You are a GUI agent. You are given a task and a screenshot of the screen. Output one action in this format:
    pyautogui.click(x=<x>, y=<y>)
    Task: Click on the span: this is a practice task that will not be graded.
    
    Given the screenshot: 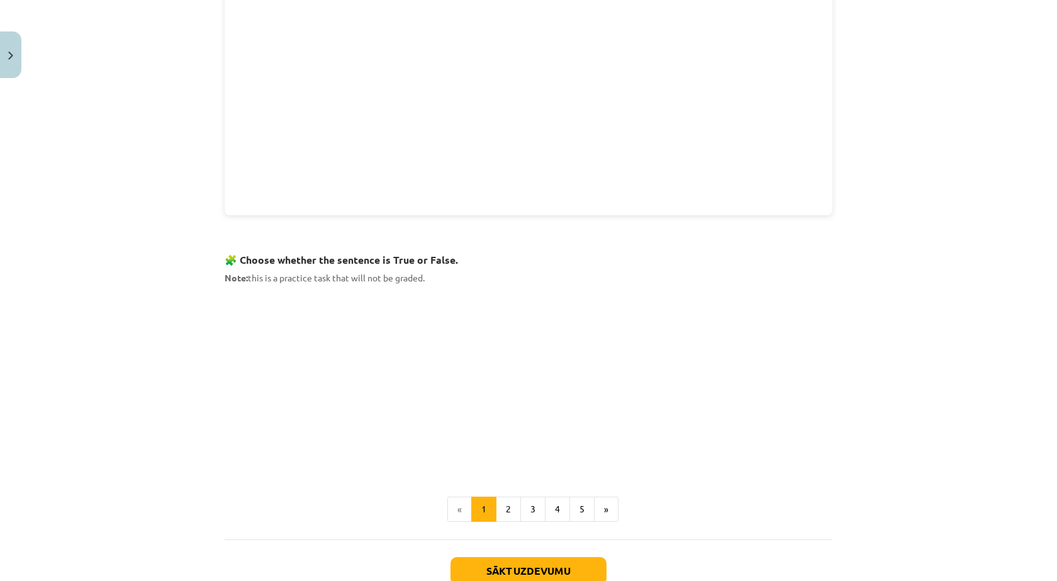 What is the action you would take?
    pyautogui.click(x=325, y=277)
    